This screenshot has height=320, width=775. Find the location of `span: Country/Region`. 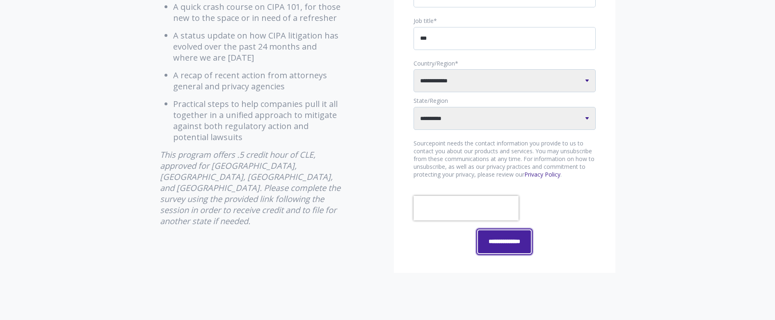

span: Country/Region is located at coordinates (434, 63).